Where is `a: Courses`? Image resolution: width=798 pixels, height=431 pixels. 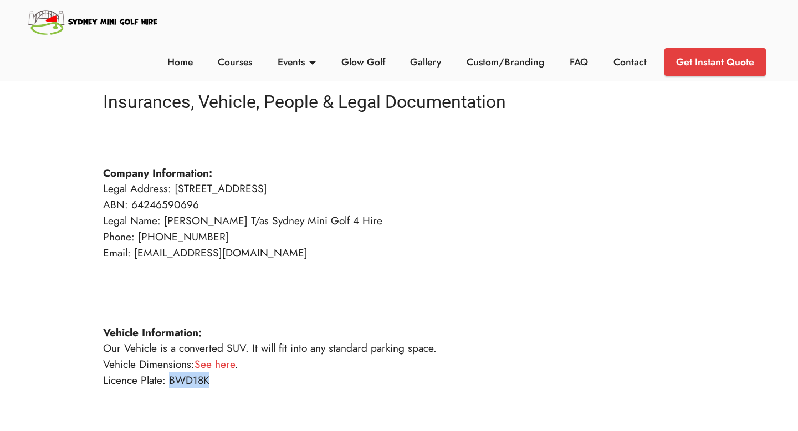 a: Courses is located at coordinates (235, 62).